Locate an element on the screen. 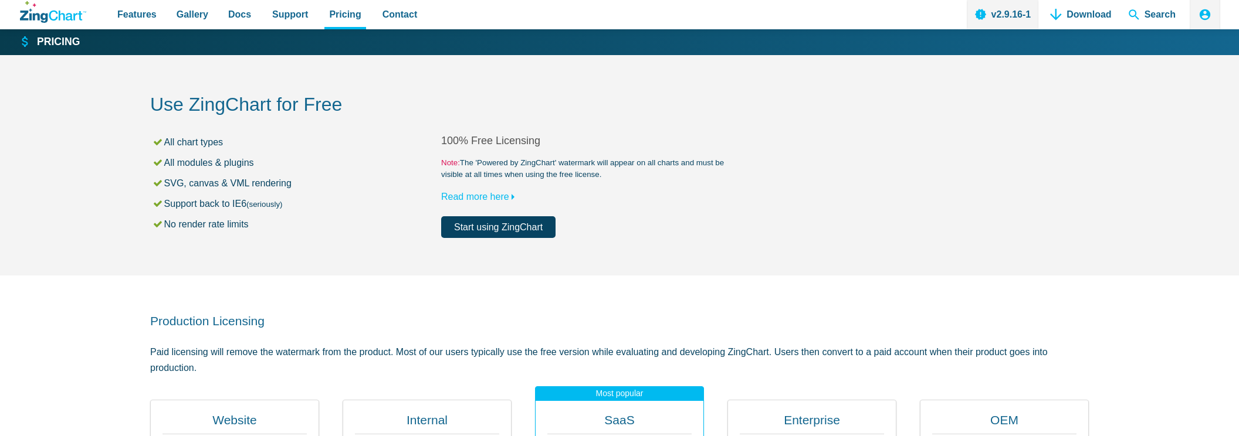  span: Features is located at coordinates (137, 14).